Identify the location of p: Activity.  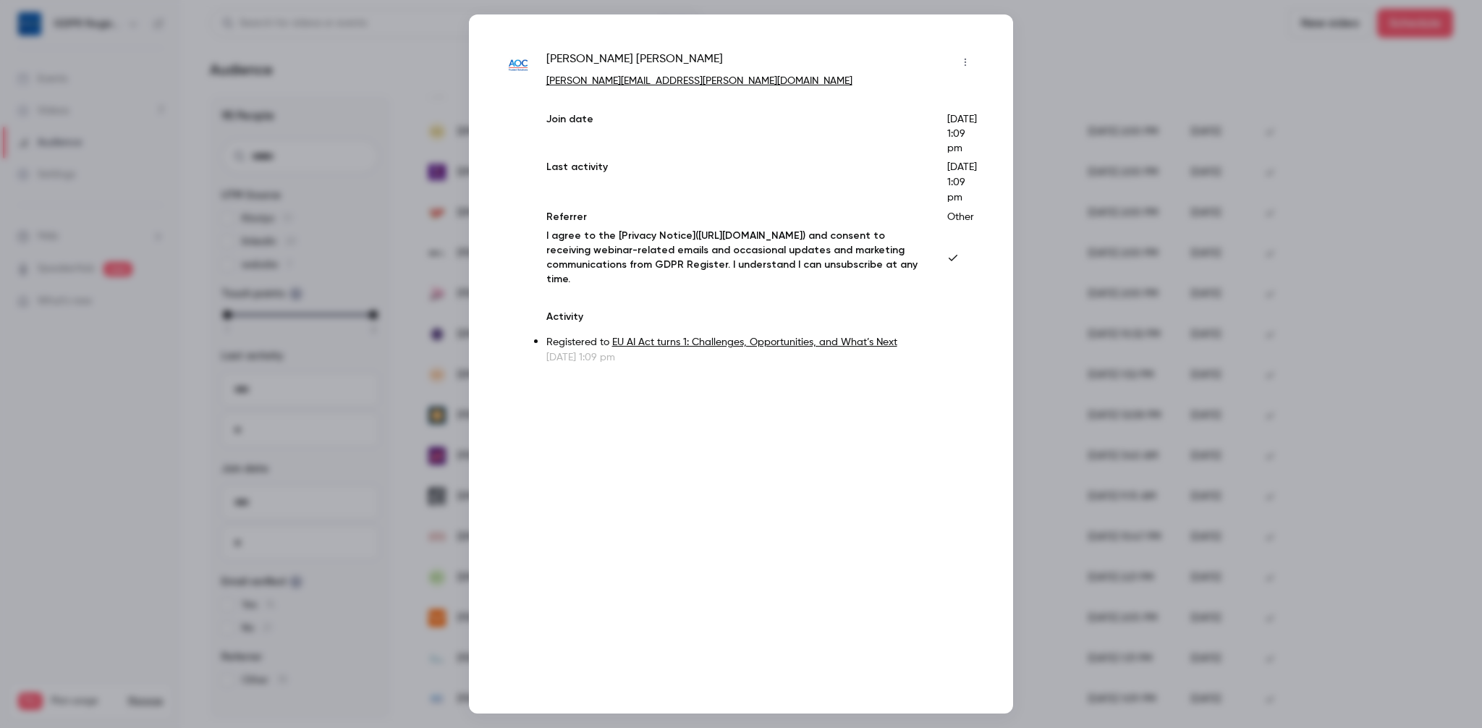
(761, 317).